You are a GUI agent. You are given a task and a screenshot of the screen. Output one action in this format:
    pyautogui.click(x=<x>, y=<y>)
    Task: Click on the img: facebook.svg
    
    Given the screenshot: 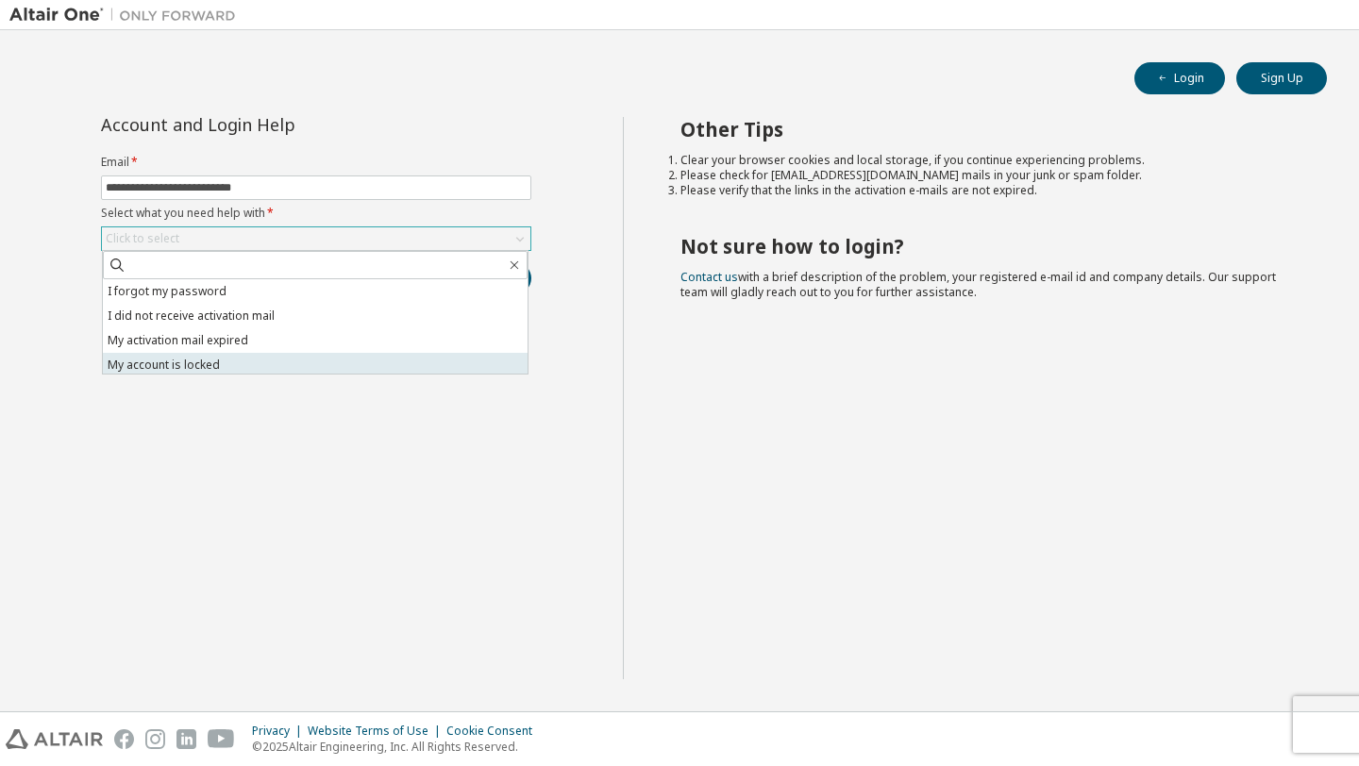 What is the action you would take?
    pyautogui.click(x=124, y=739)
    